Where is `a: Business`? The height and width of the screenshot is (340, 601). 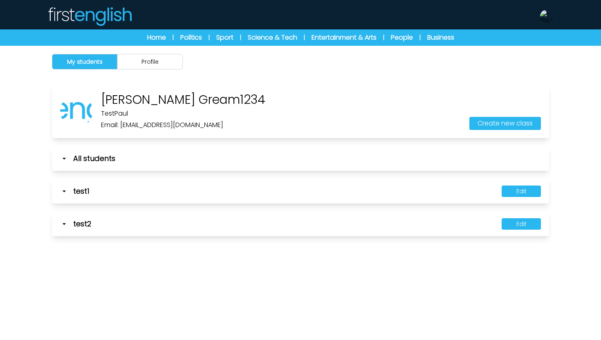 a: Business is located at coordinates (441, 38).